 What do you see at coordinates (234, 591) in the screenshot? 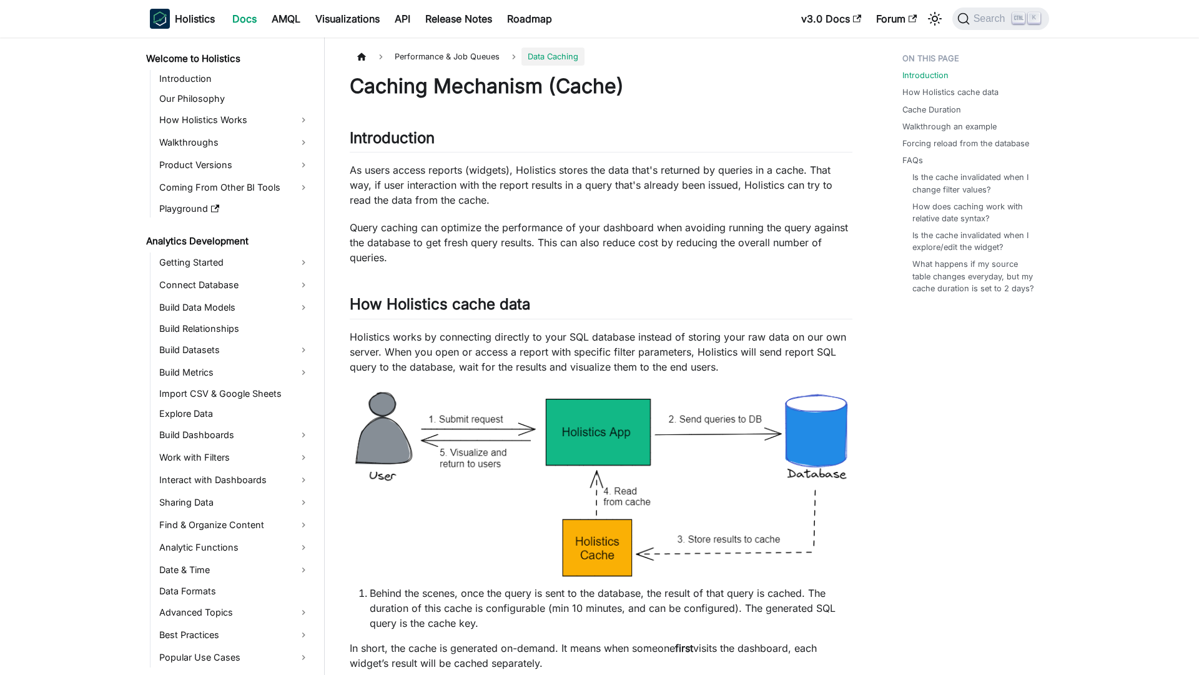
I see `a: Data Formats` at bounding box center [234, 591].